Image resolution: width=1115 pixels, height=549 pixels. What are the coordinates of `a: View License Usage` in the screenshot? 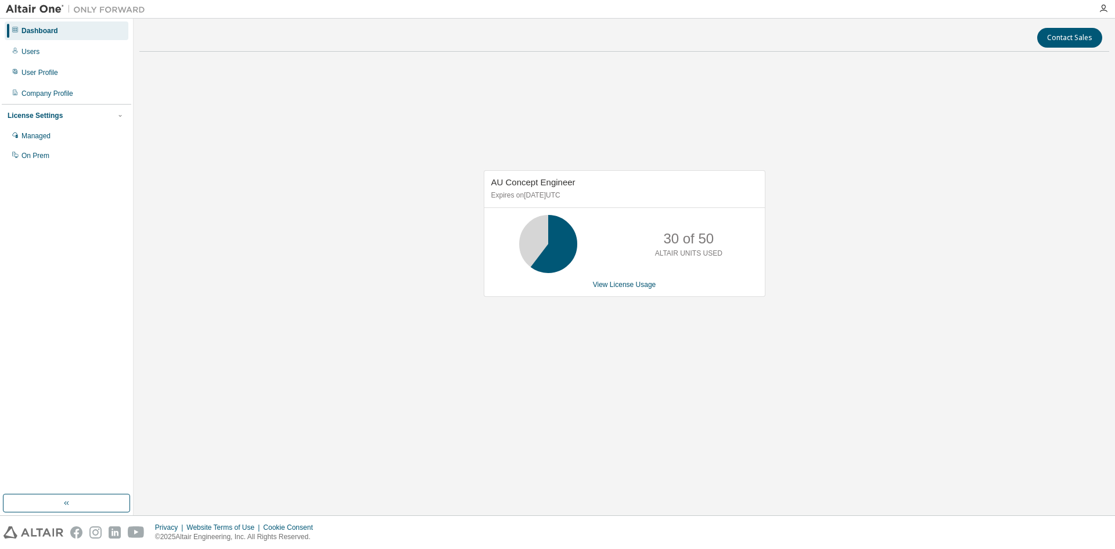 It's located at (624, 284).